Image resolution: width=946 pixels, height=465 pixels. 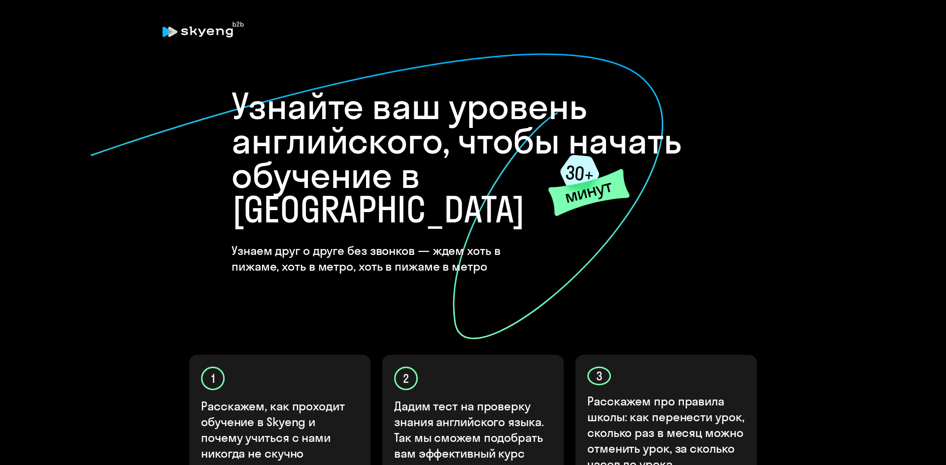 What do you see at coordinates (280, 430) in the screenshot?
I see `p: Расскажем, как проходит обучение в Skyeng и почему учиться с нами никогда не скучно` at bounding box center [280, 430].